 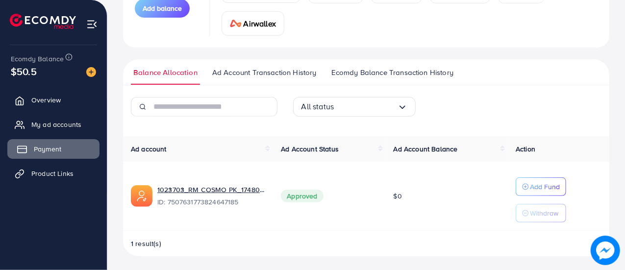 I want to click on a: My ad accounts, so click(x=53, y=125).